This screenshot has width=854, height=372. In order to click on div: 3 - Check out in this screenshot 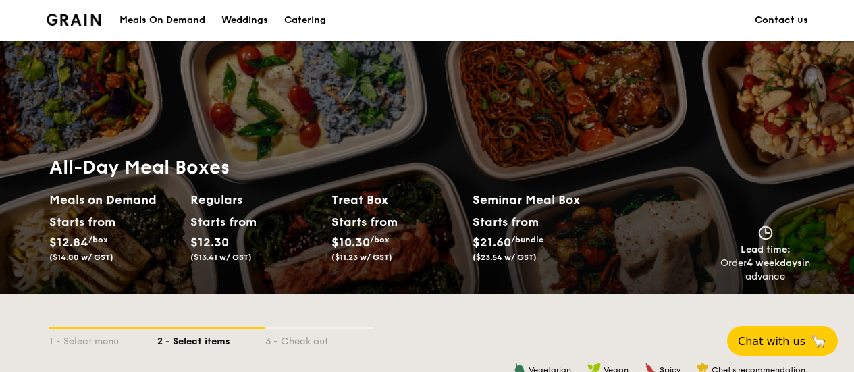, I will do `click(319, 339)`.